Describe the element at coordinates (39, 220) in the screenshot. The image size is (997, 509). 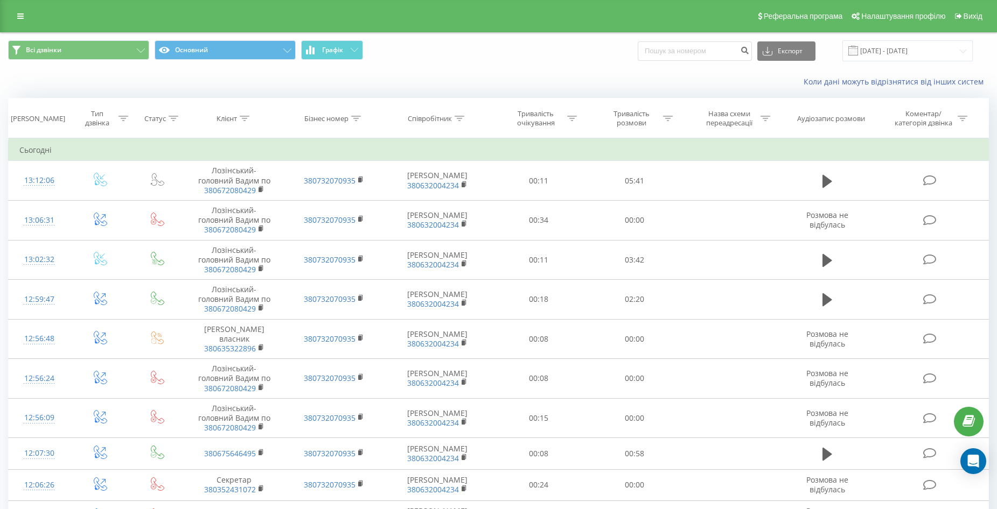
I see `div: 13:06:31` at that location.